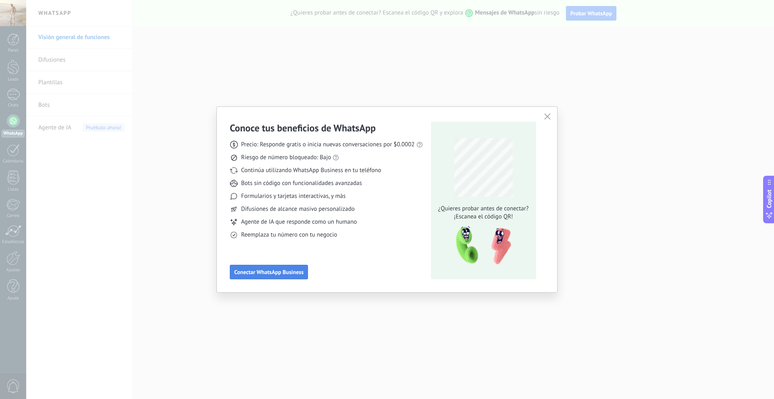 The image size is (774, 399). I want to click on span: ¡Escanea el código QR!, so click(483, 217).